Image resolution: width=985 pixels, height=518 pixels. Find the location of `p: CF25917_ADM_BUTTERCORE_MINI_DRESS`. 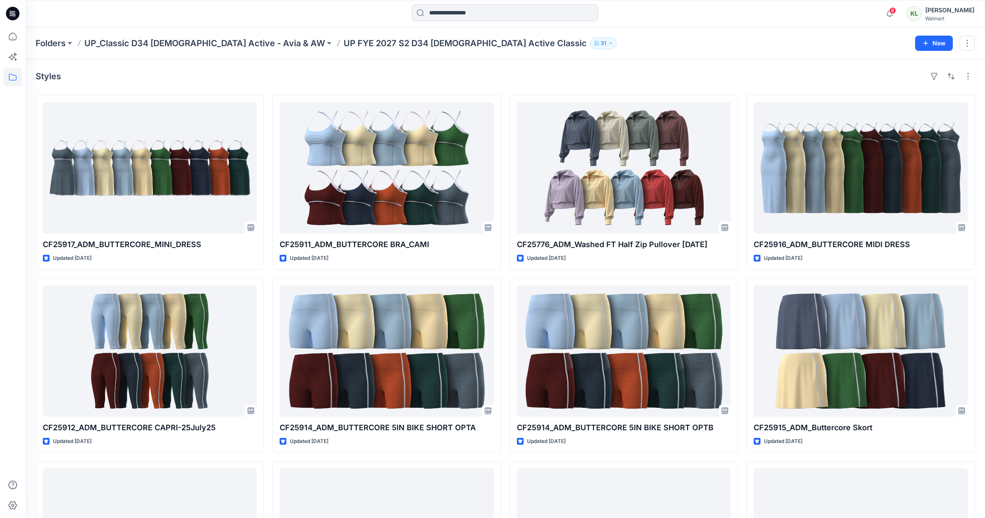

p: CF25917_ADM_BUTTERCORE_MINI_DRESS is located at coordinates (150, 244).